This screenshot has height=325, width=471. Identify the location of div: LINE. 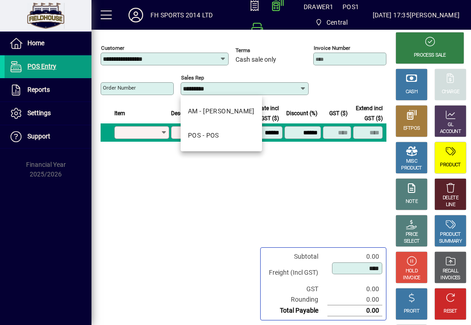
(451, 205).